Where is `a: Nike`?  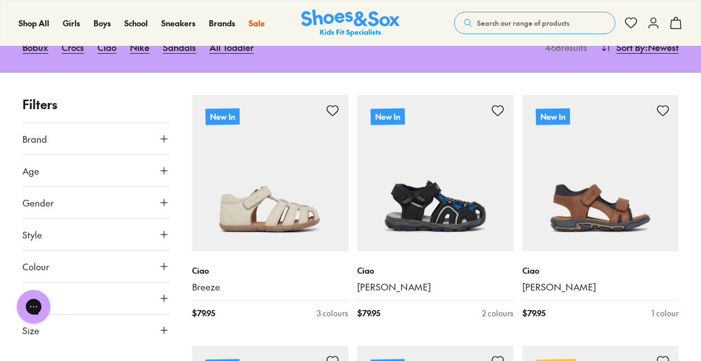 a: Nike is located at coordinates (139, 47).